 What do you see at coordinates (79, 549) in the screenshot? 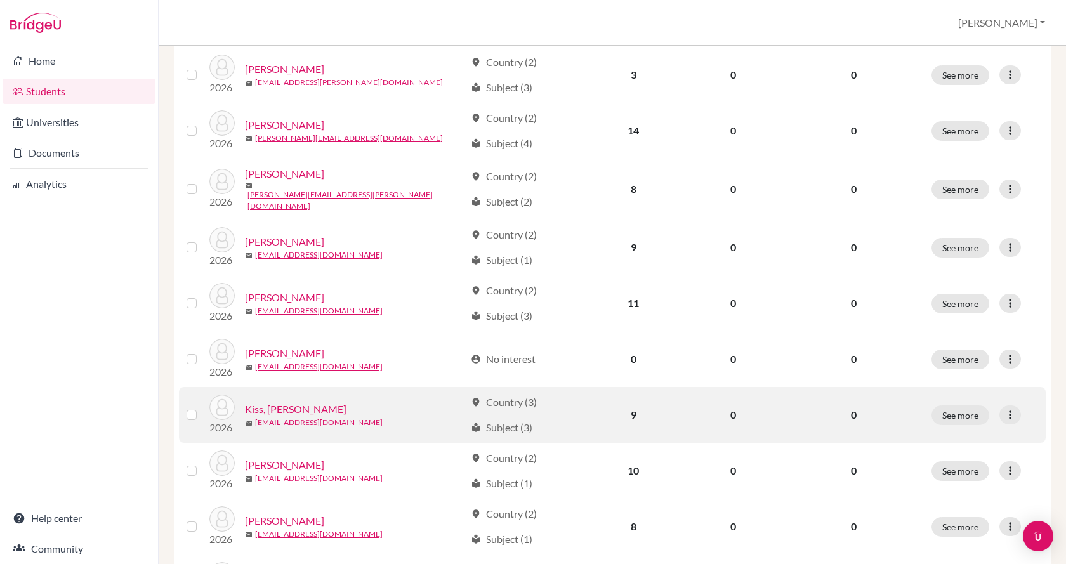
I see `a: Community` at bounding box center [79, 549].